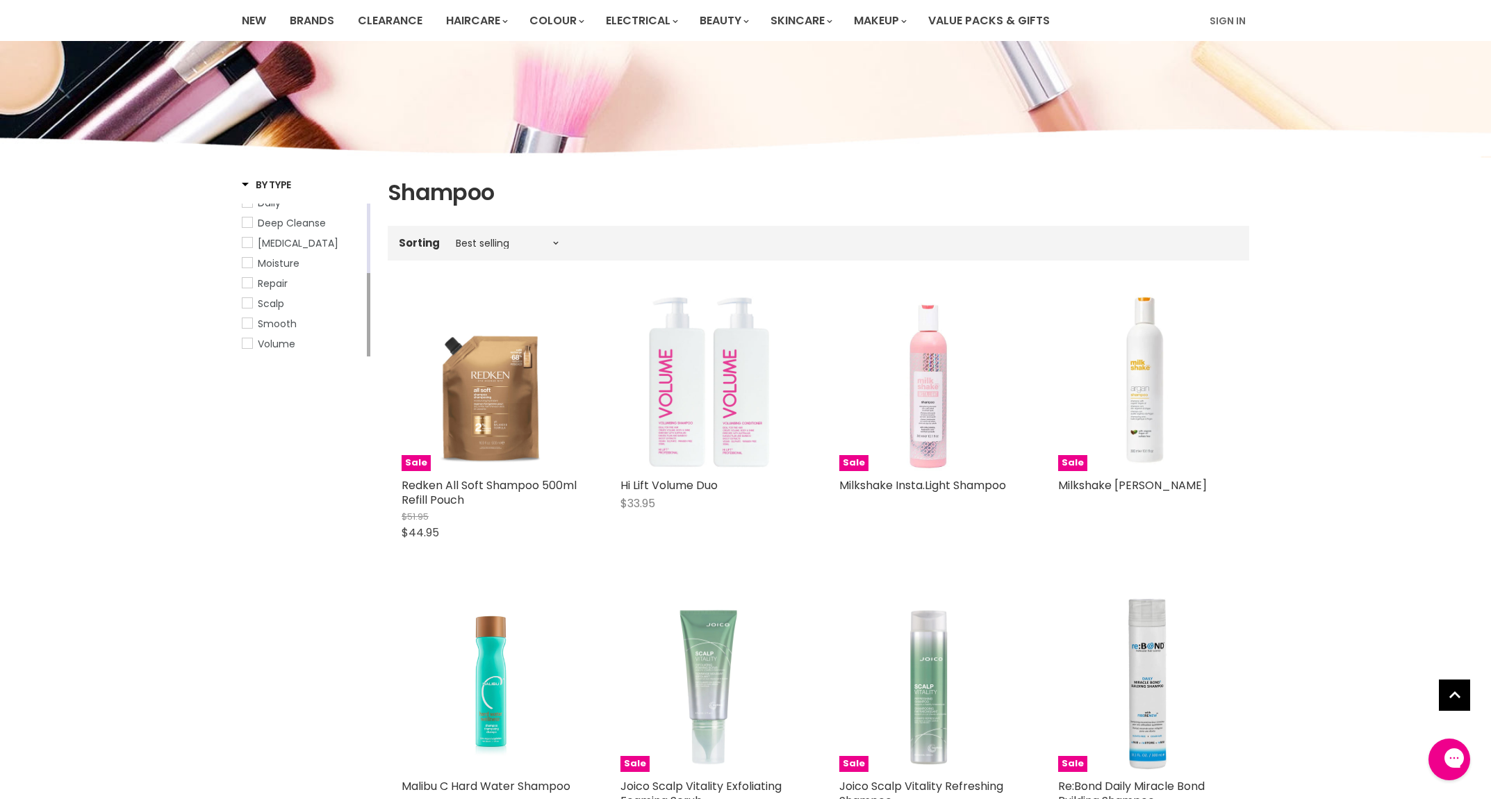  Describe the element at coordinates (709, 683) in the screenshot. I see `img: Joico Scalp Vitality Exfoliating Foaming Scrub` at that location.